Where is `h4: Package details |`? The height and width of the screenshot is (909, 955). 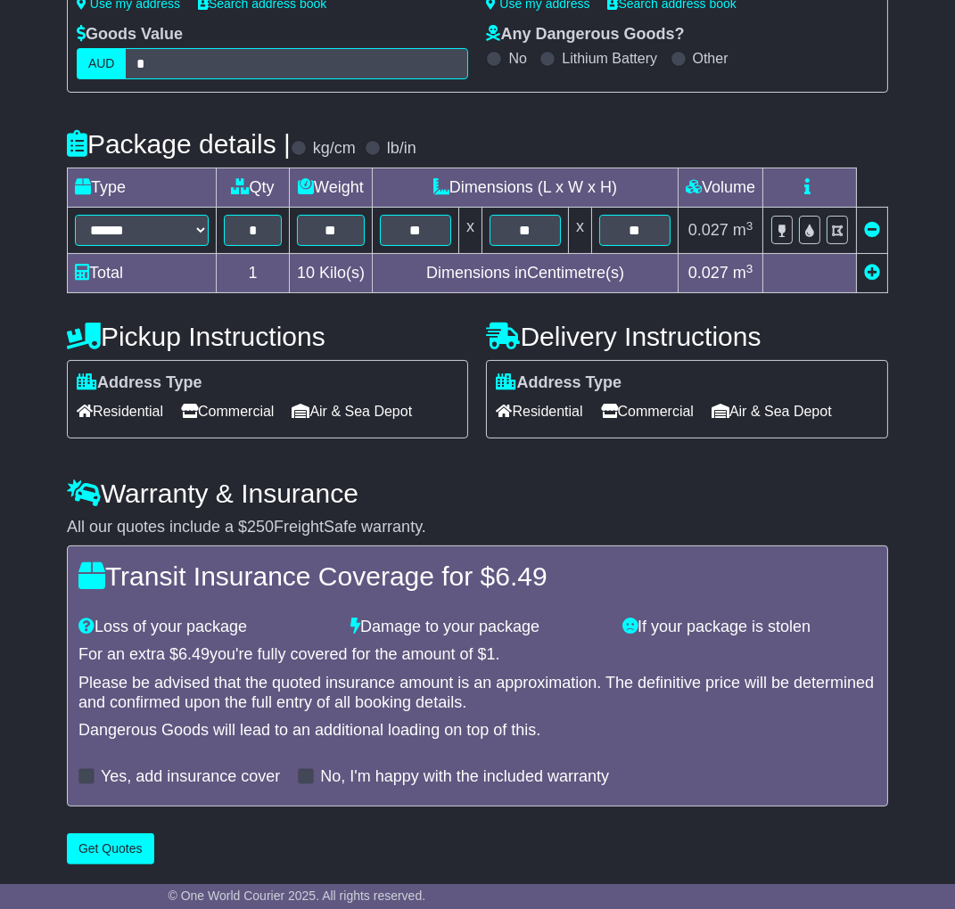
h4: Package details | is located at coordinates (178, 144).